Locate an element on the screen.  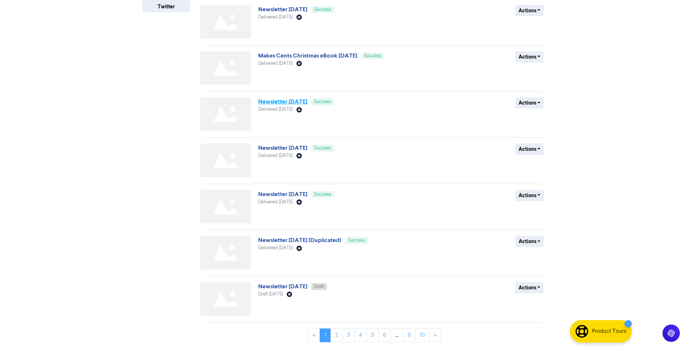
a: Page 2 is located at coordinates (337, 335).